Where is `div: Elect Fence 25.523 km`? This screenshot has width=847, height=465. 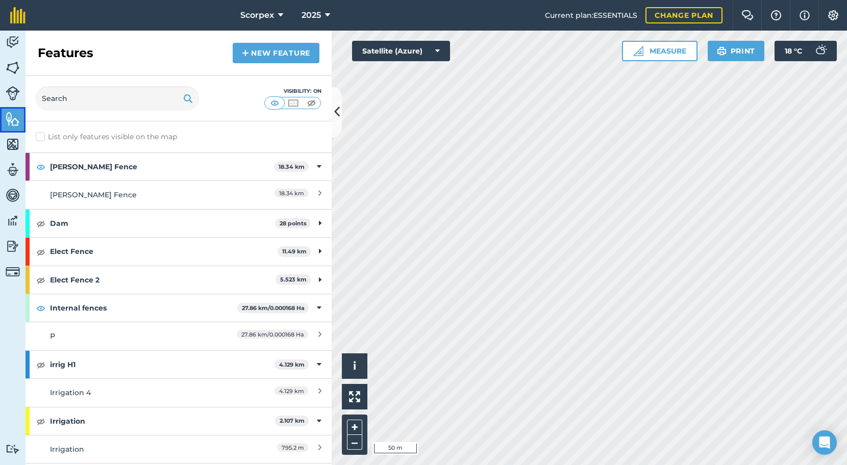
div: Elect Fence 25.523 km is located at coordinates (179, 280).